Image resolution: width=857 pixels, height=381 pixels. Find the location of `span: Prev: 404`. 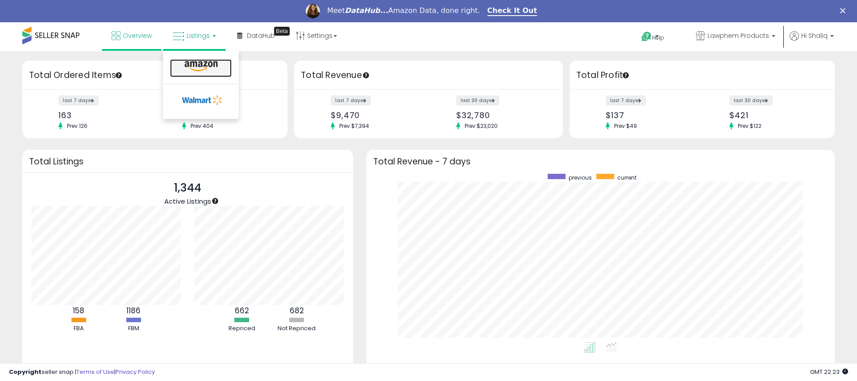

span: Prev: 404 is located at coordinates (202, 126).